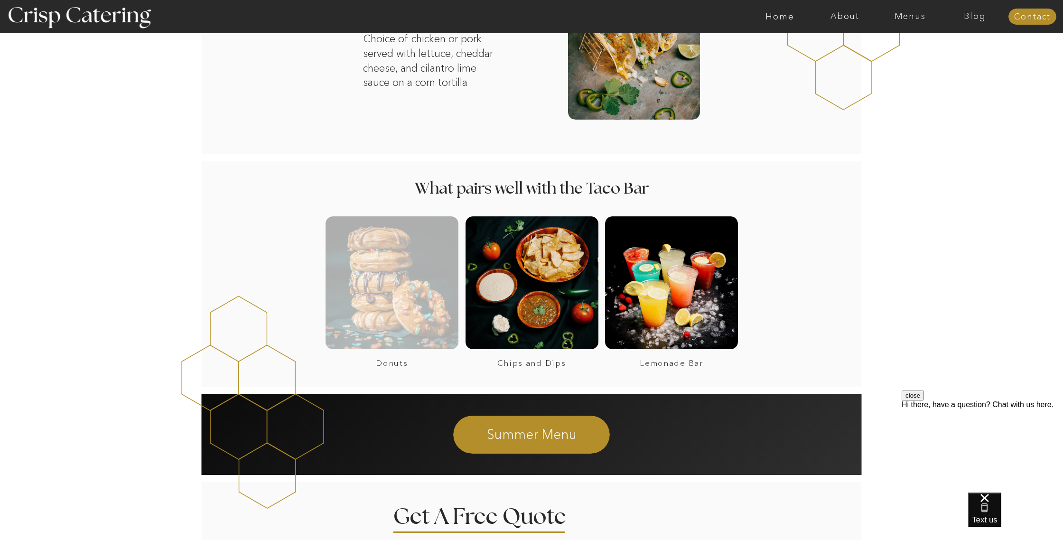  I want to click on a: Home, so click(780, 17).